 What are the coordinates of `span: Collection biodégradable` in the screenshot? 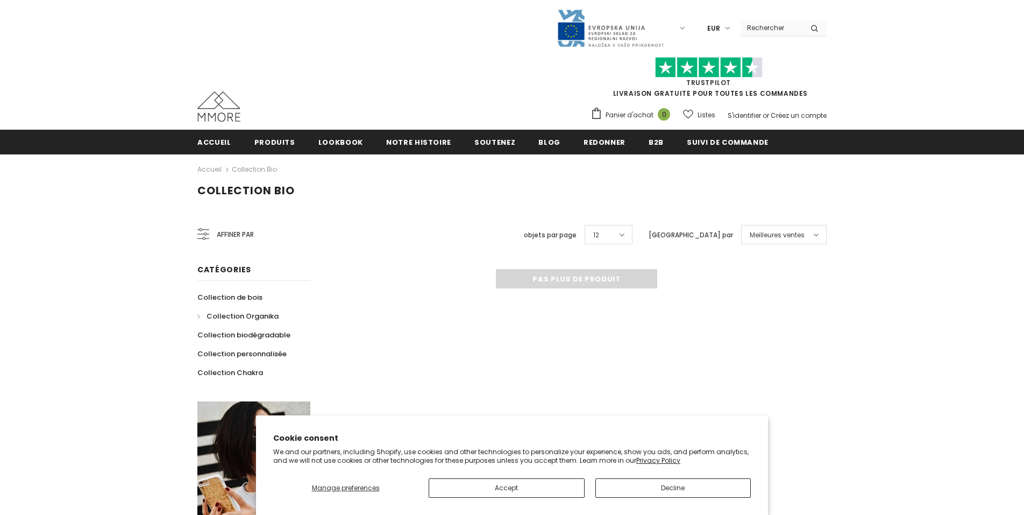 It's located at (244, 335).